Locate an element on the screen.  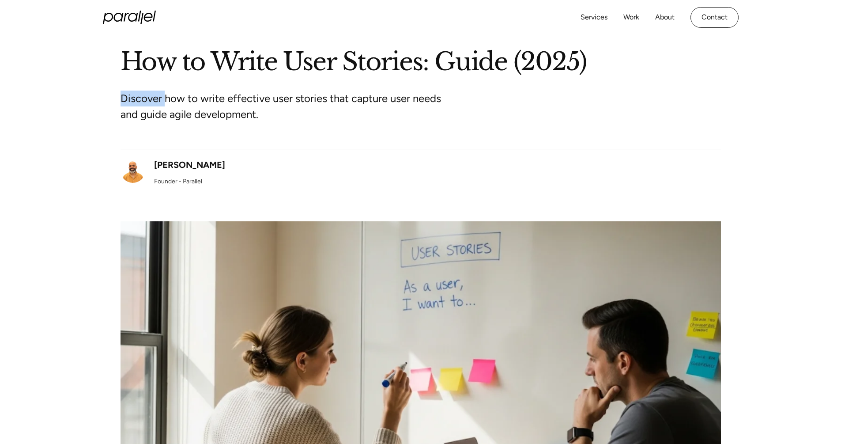
div: Founder - Parallel is located at coordinates (178, 181).